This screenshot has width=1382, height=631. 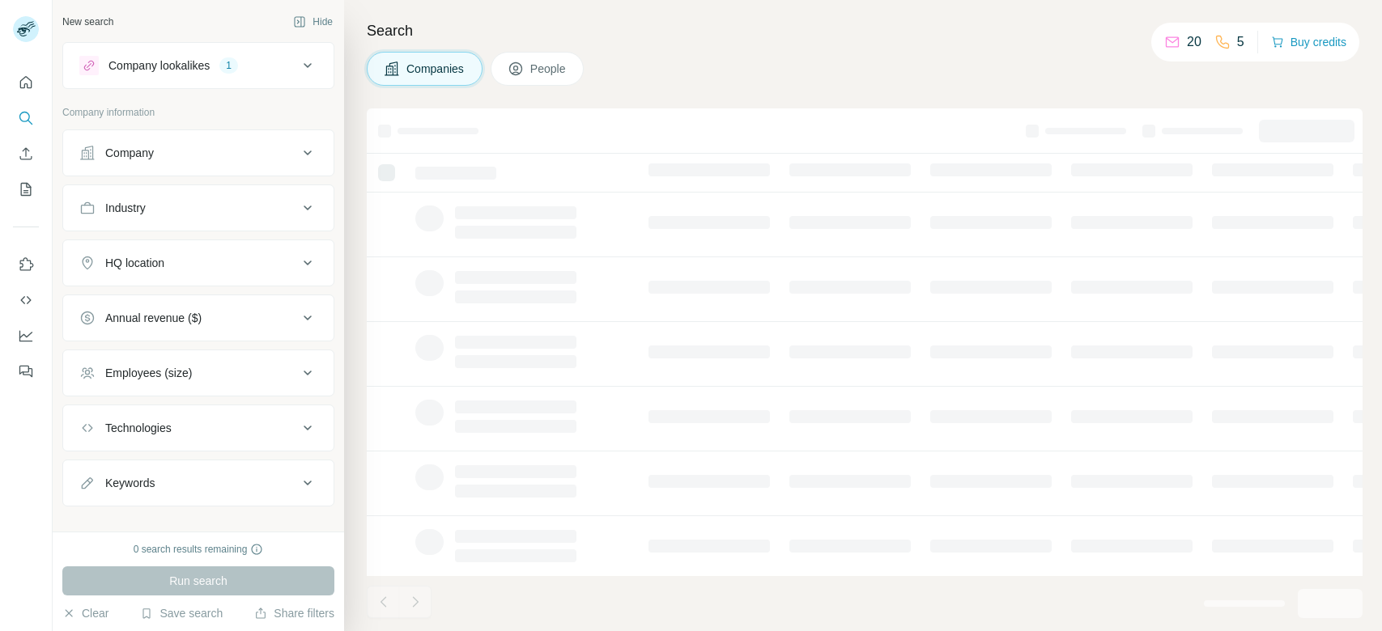 What do you see at coordinates (159, 66) in the screenshot?
I see `div: Company lookalikes` at bounding box center [159, 66].